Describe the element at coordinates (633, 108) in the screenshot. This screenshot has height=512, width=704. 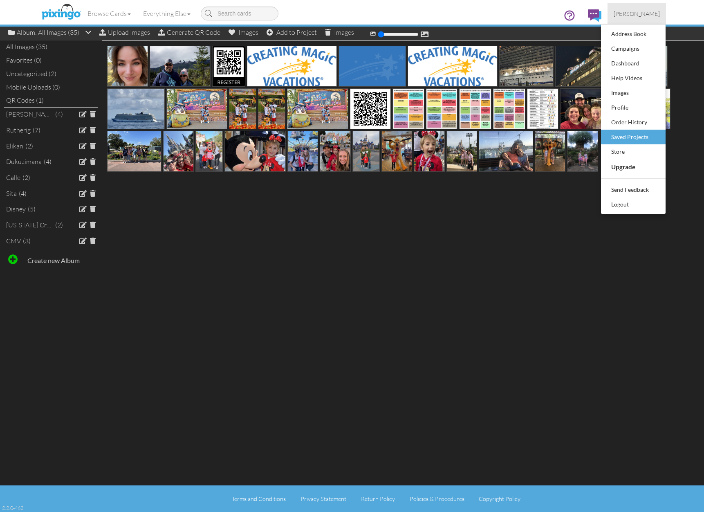
I see `div: Profile` at that location.